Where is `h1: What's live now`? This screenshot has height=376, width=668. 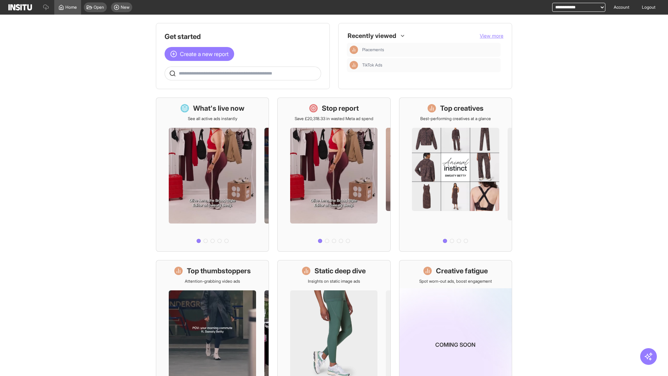
h1: What's live now is located at coordinates (219, 108).